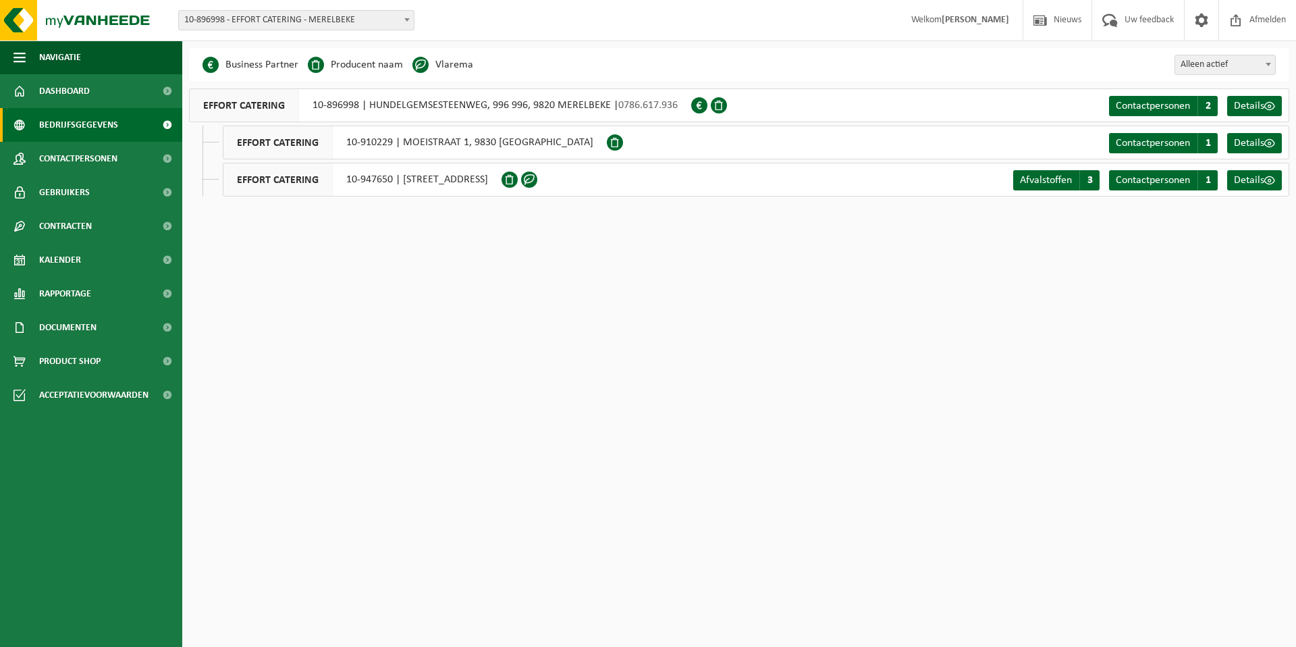  I want to click on span: Alleen actief, so click(1226, 65).